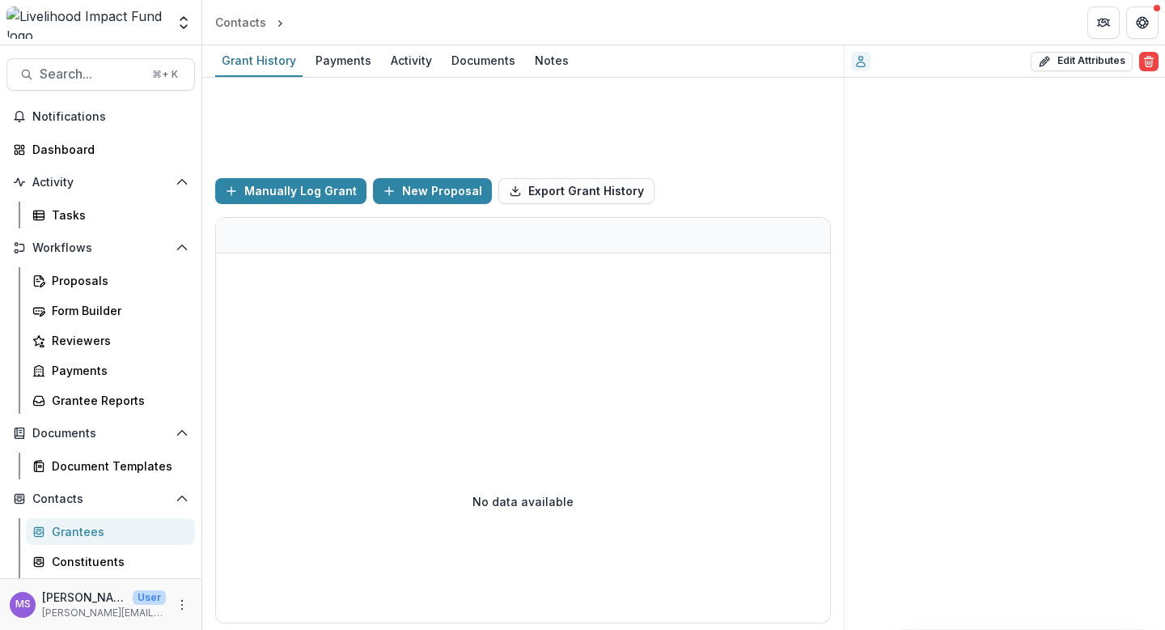 The height and width of the screenshot is (630, 1165). What do you see at coordinates (290, 191) in the screenshot?
I see `button: Manually Log Grant` at bounding box center [290, 191].